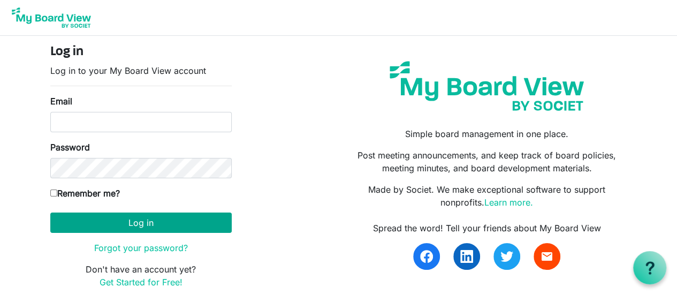 This screenshot has height=295, width=677. What do you see at coordinates (426, 256) in the screenshot?
I see `img: facebook.svg` at bounding box center [426, 256].